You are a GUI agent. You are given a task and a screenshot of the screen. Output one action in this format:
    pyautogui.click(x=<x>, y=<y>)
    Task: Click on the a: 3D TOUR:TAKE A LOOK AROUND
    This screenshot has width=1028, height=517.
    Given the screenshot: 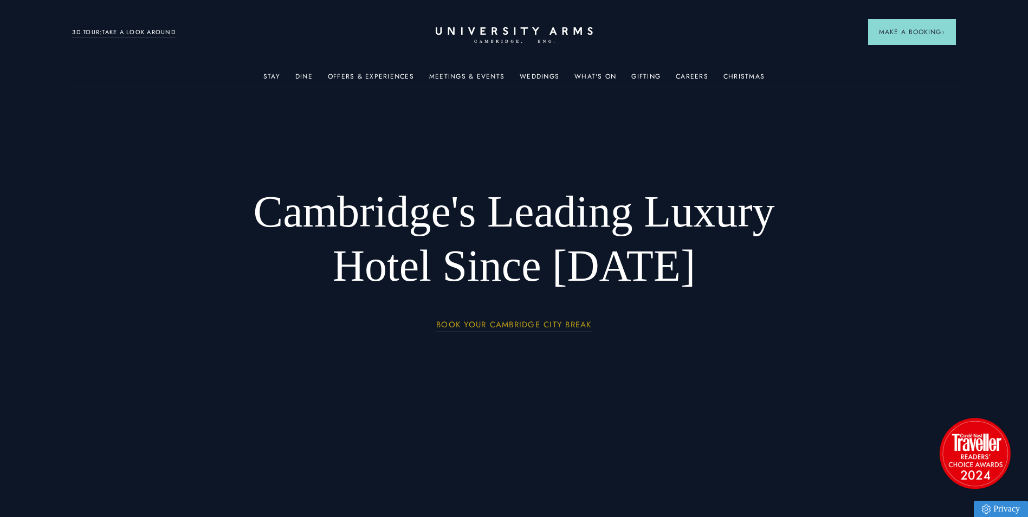 What is the action you would take?
    pyautogui.click(x=124, y=33)
    